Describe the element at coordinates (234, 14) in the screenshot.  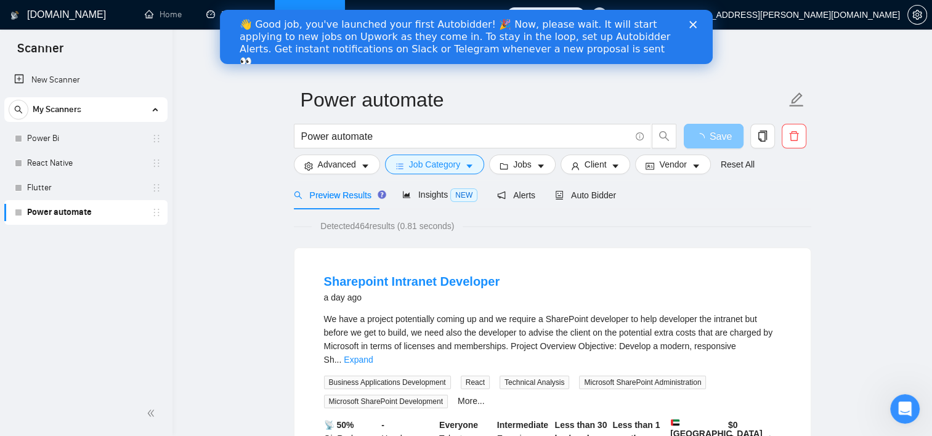
I see `a: dashboardDashboard` at that location.